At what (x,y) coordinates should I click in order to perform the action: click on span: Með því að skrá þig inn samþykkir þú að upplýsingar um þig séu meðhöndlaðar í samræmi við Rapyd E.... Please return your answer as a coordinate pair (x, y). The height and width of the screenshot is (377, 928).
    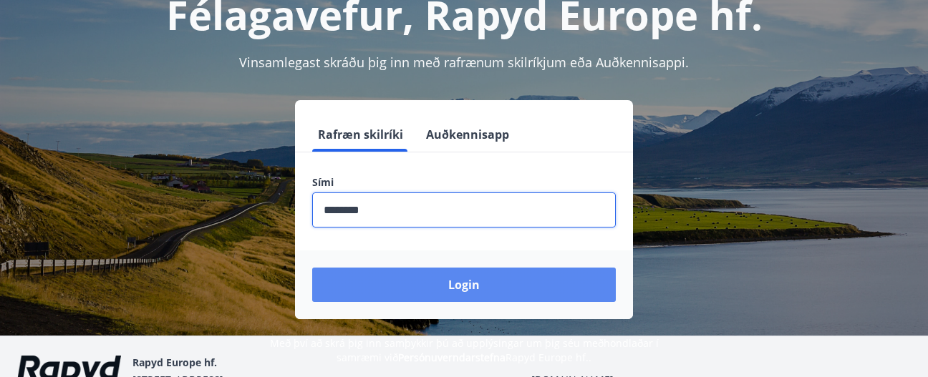
    Looking at the image, I should click on (464, 350).